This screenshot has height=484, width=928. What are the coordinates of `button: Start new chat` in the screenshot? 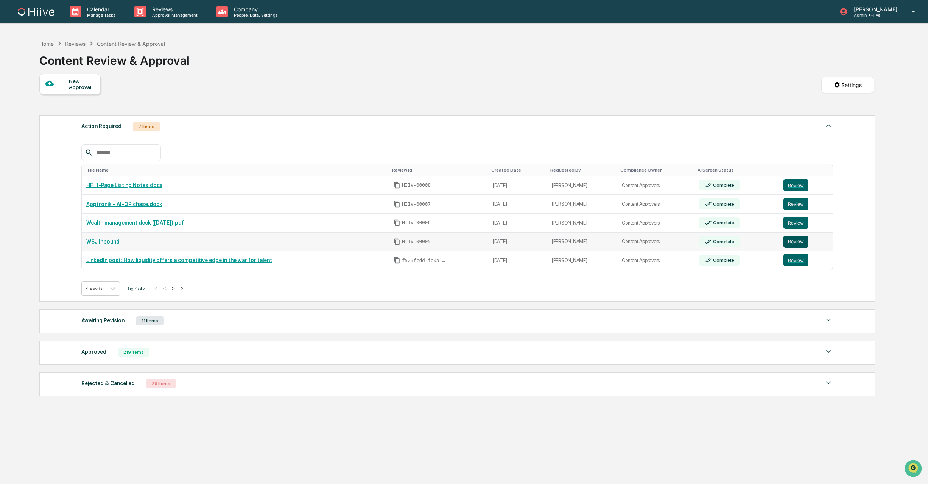 It's located at (133, 65).